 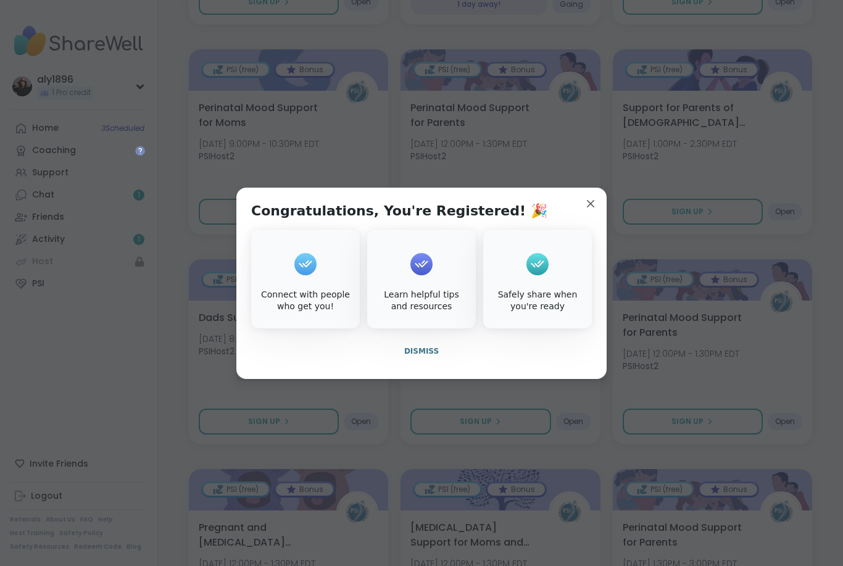 I want to click on div: Safely share when you're ready, so click(x=537, y=300).